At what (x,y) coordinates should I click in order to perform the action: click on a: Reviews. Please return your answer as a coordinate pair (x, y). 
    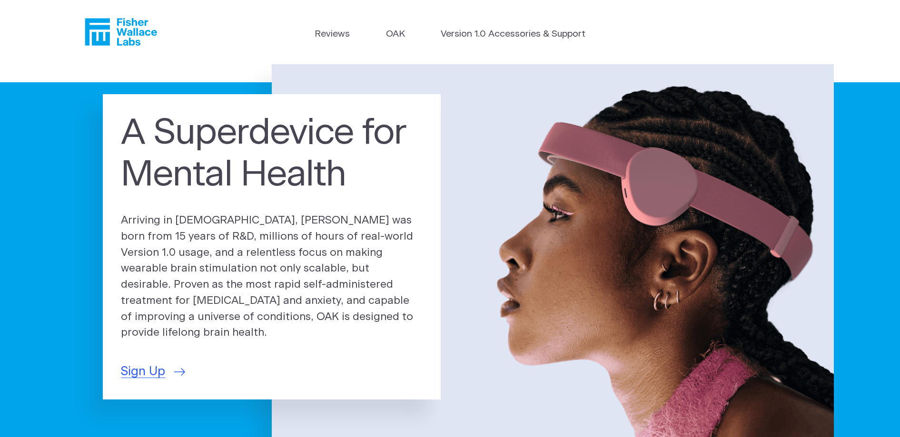
    Looking at the image, I should click on (332, 34).